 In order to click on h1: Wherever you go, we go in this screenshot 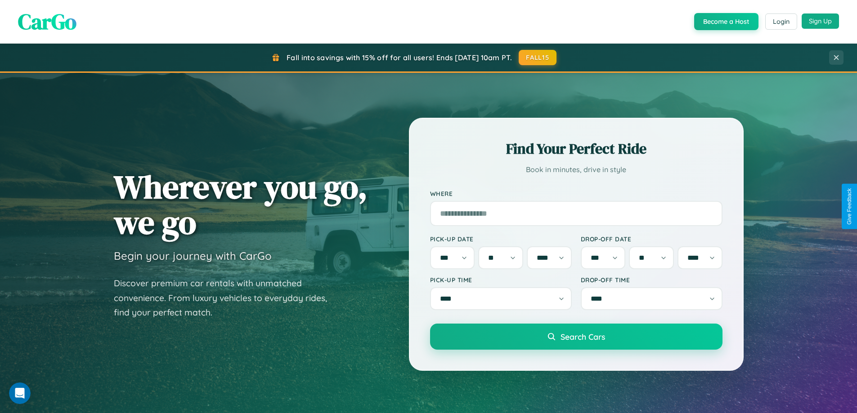, I will do `click(241, 205)`.